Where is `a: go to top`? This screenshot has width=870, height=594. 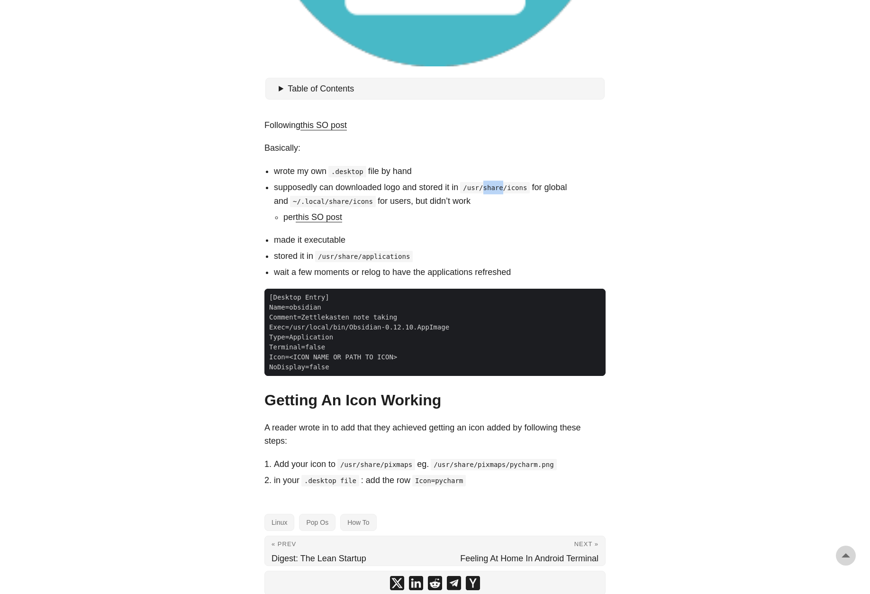 a: go to top is located at coordinates (846, 555).